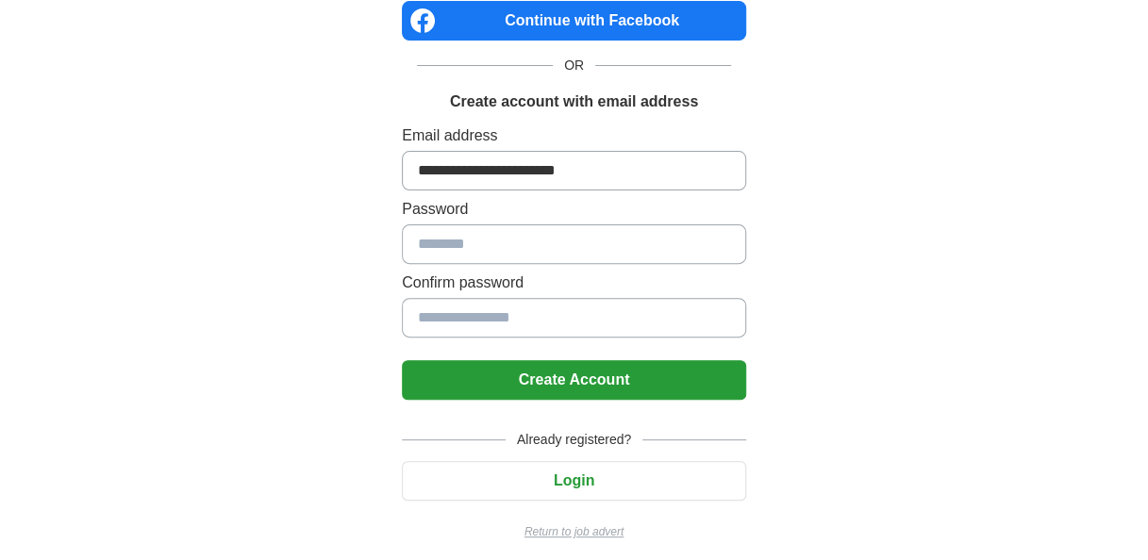  What do you see at coordinates (574, 481) in the screenshot?
I see `button: Login` at bounding box center [574, 481].